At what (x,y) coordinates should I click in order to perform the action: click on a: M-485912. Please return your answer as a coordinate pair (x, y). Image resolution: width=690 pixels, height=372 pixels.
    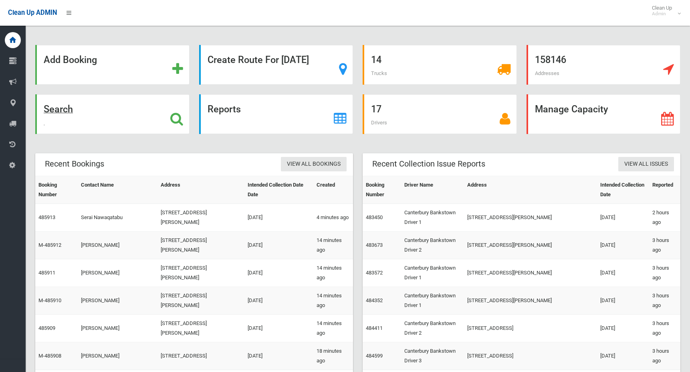
    Looking at the image, I should click on (50, 245).